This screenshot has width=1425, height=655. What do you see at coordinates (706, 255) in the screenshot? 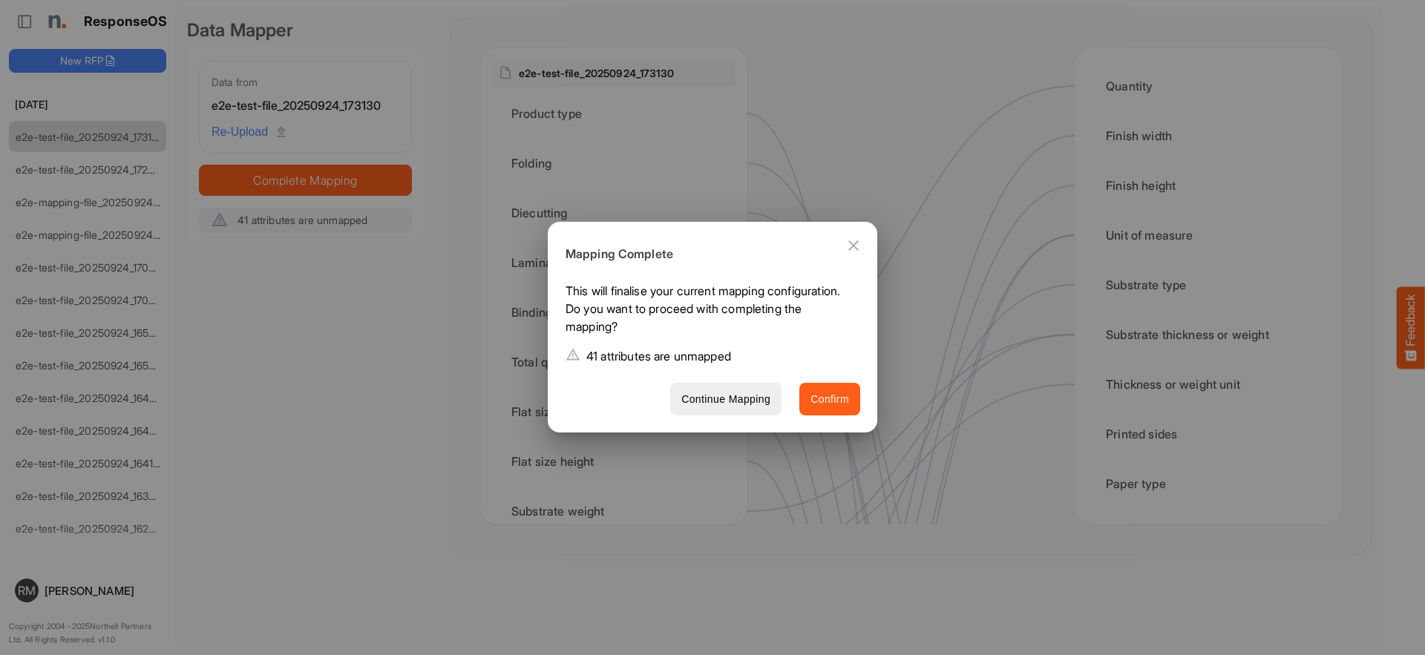
I see `h6: Mapping Complete` at bounding box center [706, 255].